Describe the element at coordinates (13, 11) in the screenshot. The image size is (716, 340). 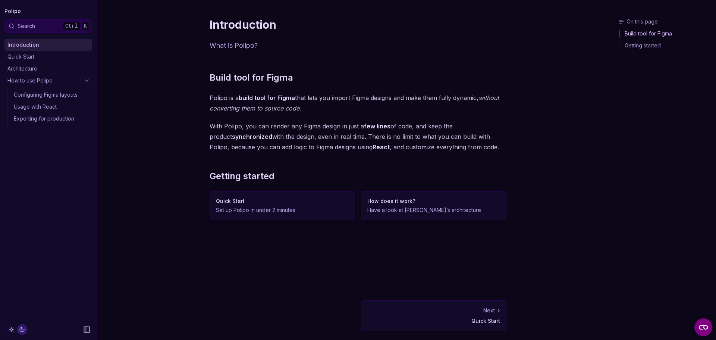
I see `a: Polipo` at that location.